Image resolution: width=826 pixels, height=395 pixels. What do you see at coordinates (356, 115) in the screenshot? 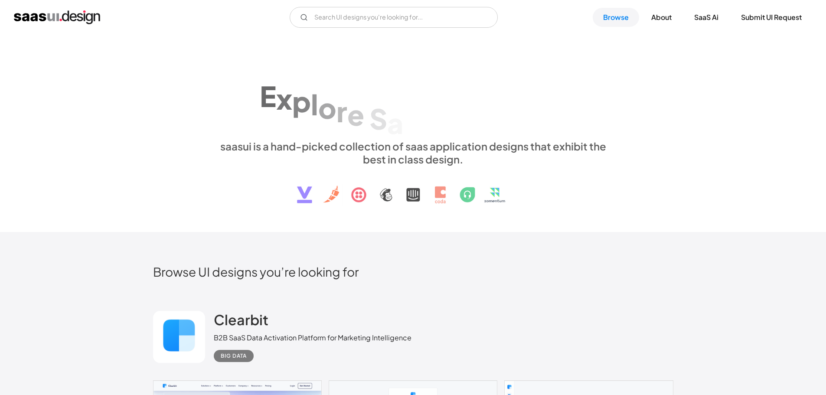
I see `div: e` at bounding box center [356, 115].